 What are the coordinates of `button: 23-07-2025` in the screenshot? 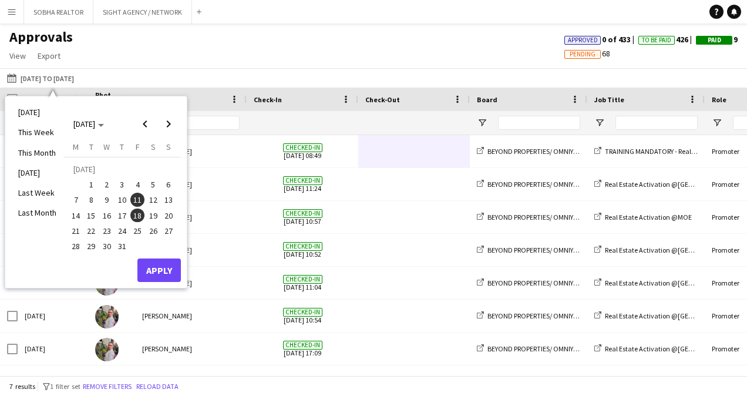 It's located at (107, 231).